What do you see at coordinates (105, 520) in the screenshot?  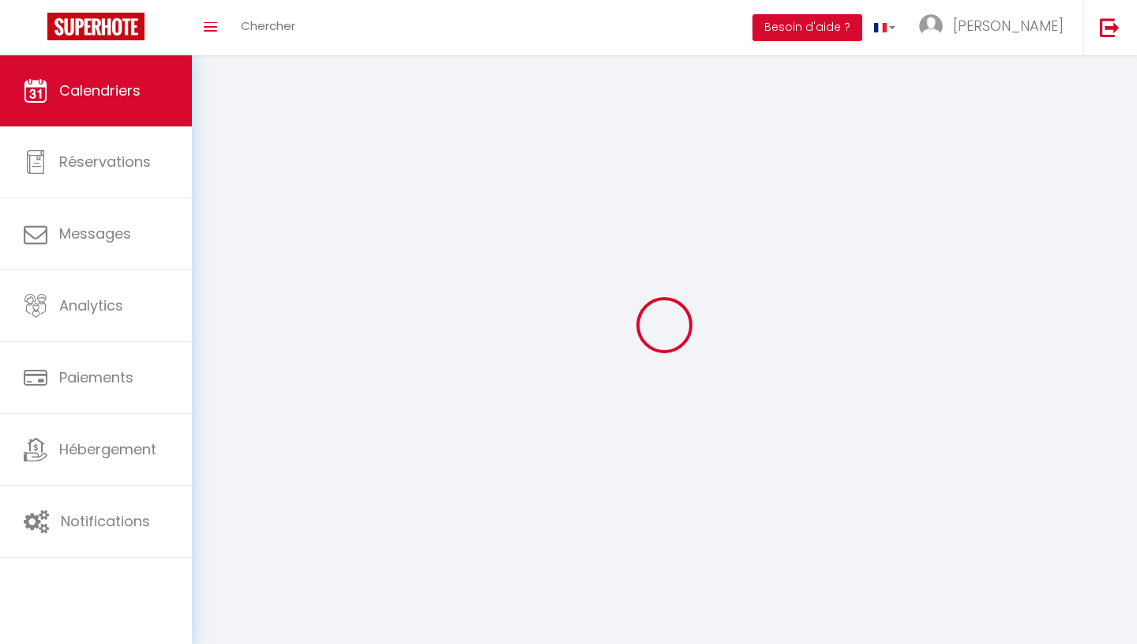 I see `span: Notifications` at bounding box center [105, 520].